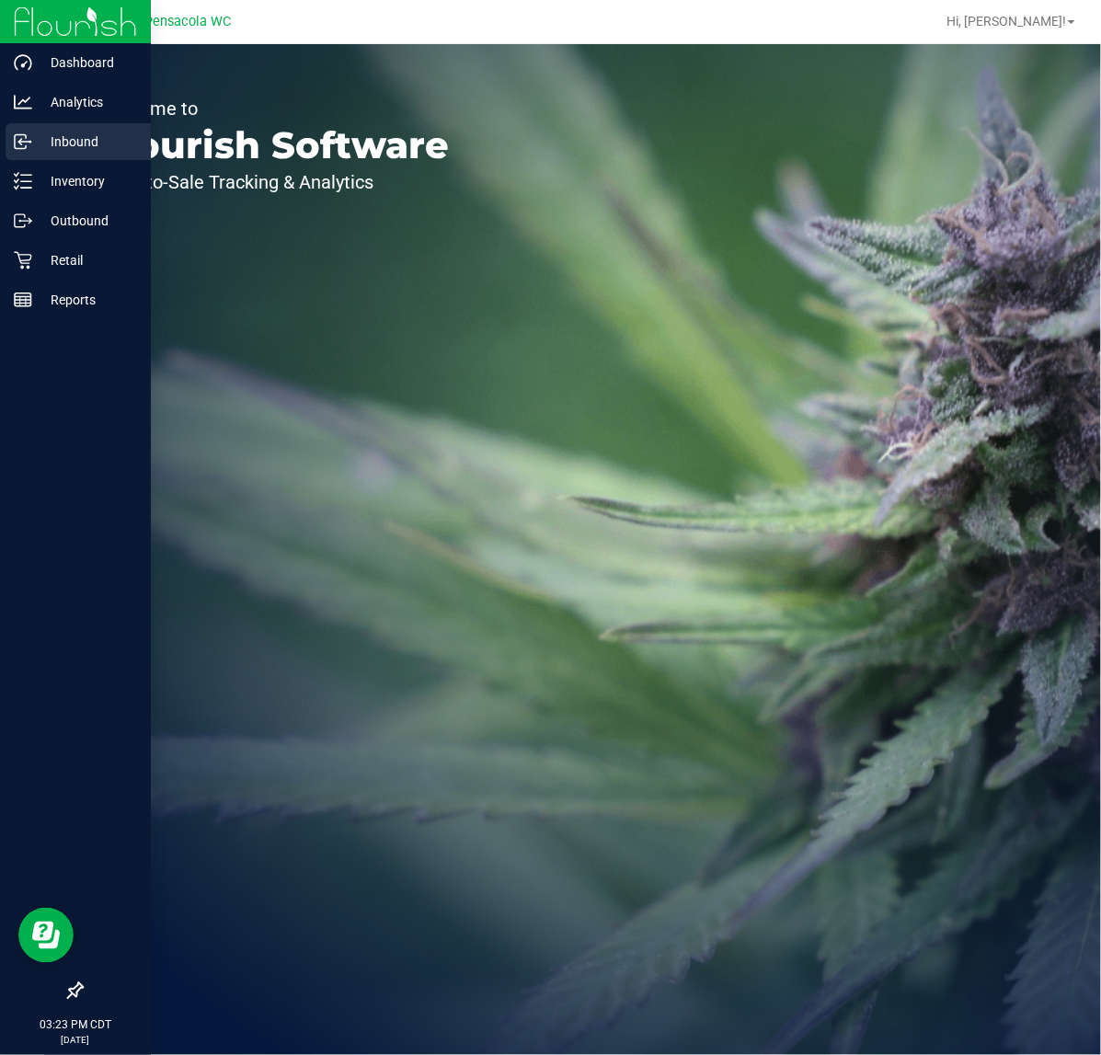  What do you see at coordinates (75, 1025) in the screenshot?
I see `p: 03:23 PM CDT` at bounding box center [75, 1025].